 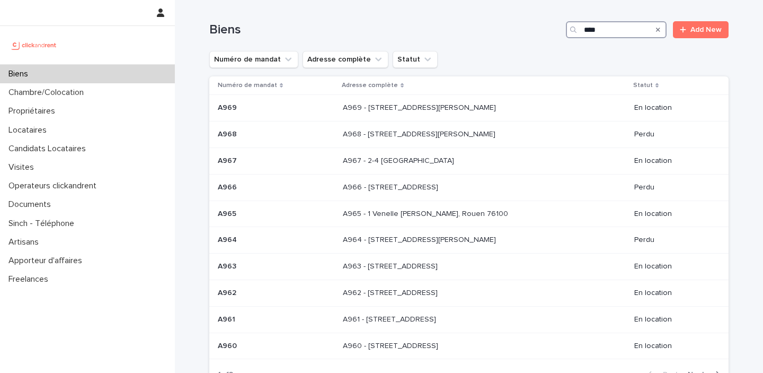 I want to click on p: Biens, so click(x=20, y=74).